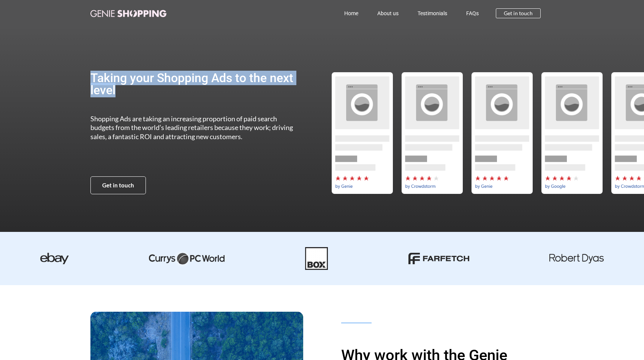 The width and height of the screenshot is (644, 360). Describe the element at coordinates (432, 133) in the screenshot. I see `div: 2 / 5` at that location.